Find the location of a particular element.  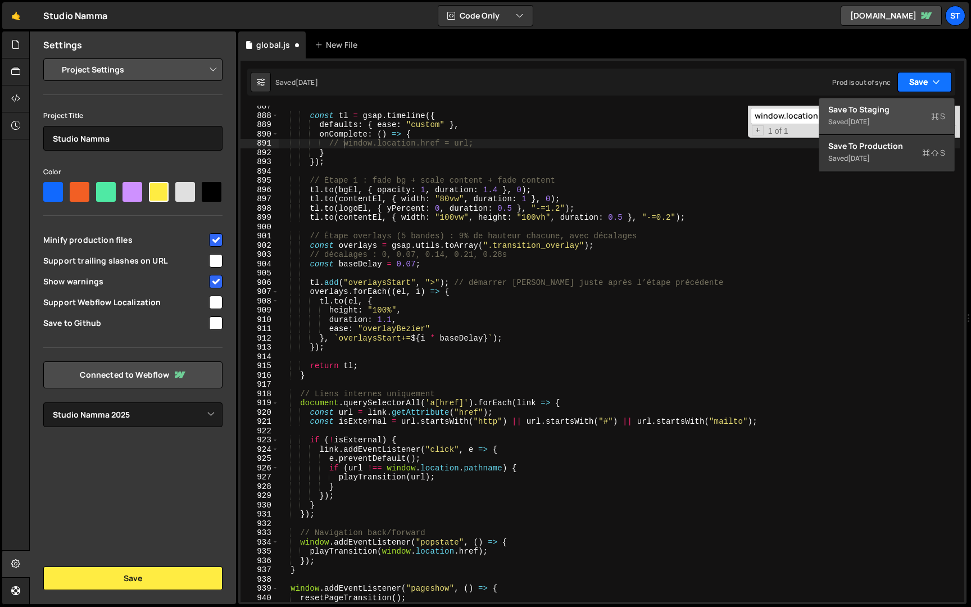

div: 935 is located at coordinates (260, 551).